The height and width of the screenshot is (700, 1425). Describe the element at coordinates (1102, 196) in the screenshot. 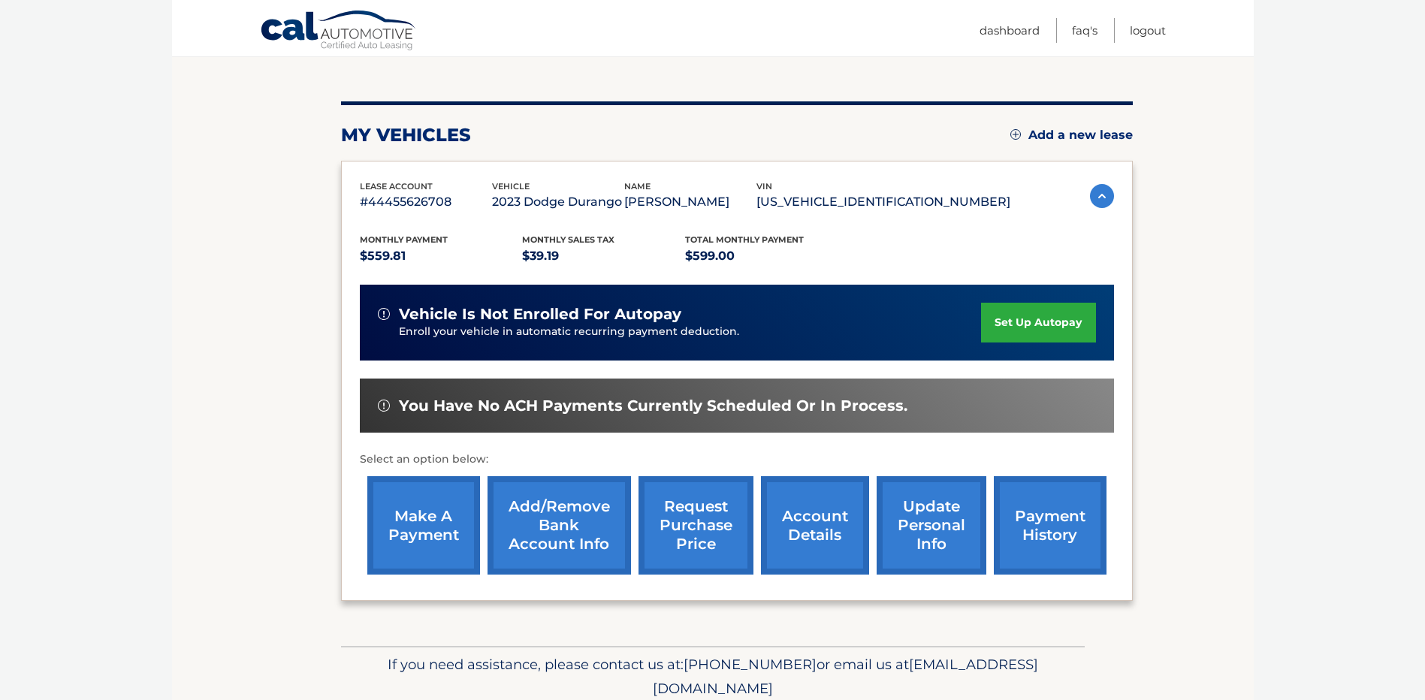

I see `img: accordion-active.svg` at that location.